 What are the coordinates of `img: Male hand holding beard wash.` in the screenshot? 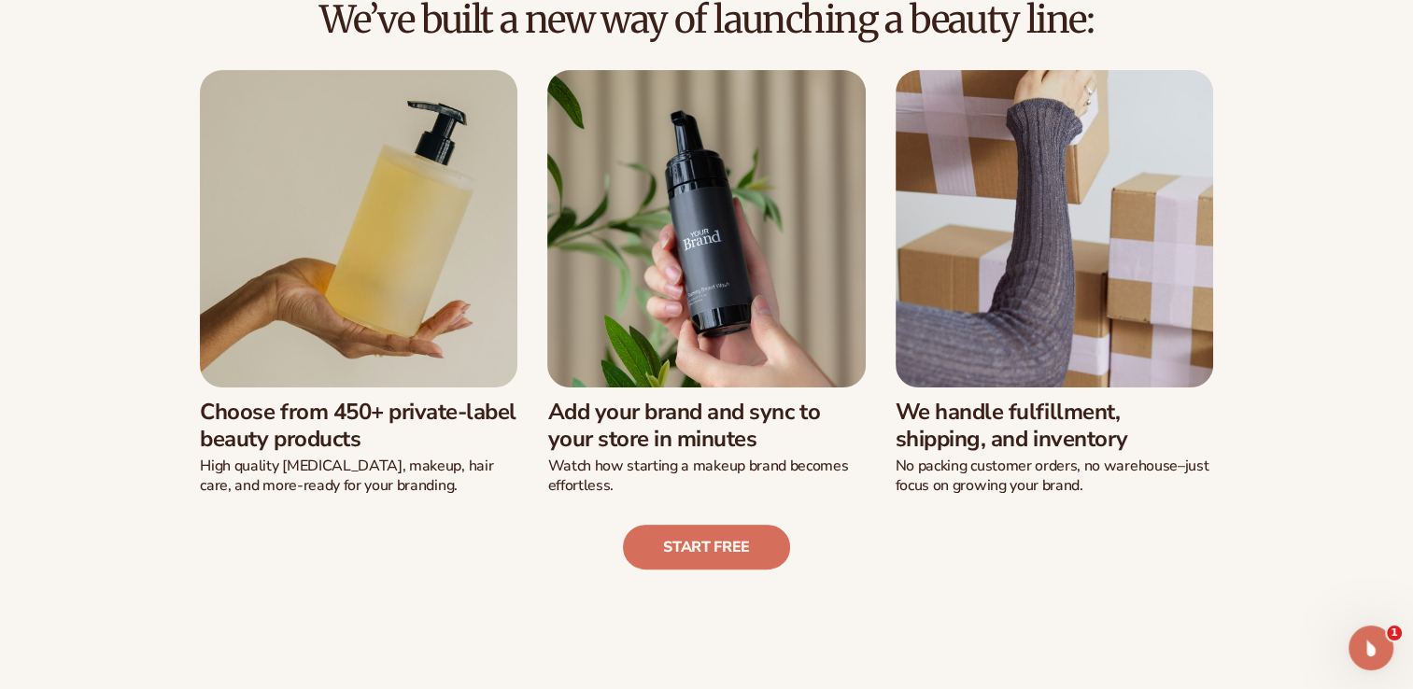 It's located at (706, 229).